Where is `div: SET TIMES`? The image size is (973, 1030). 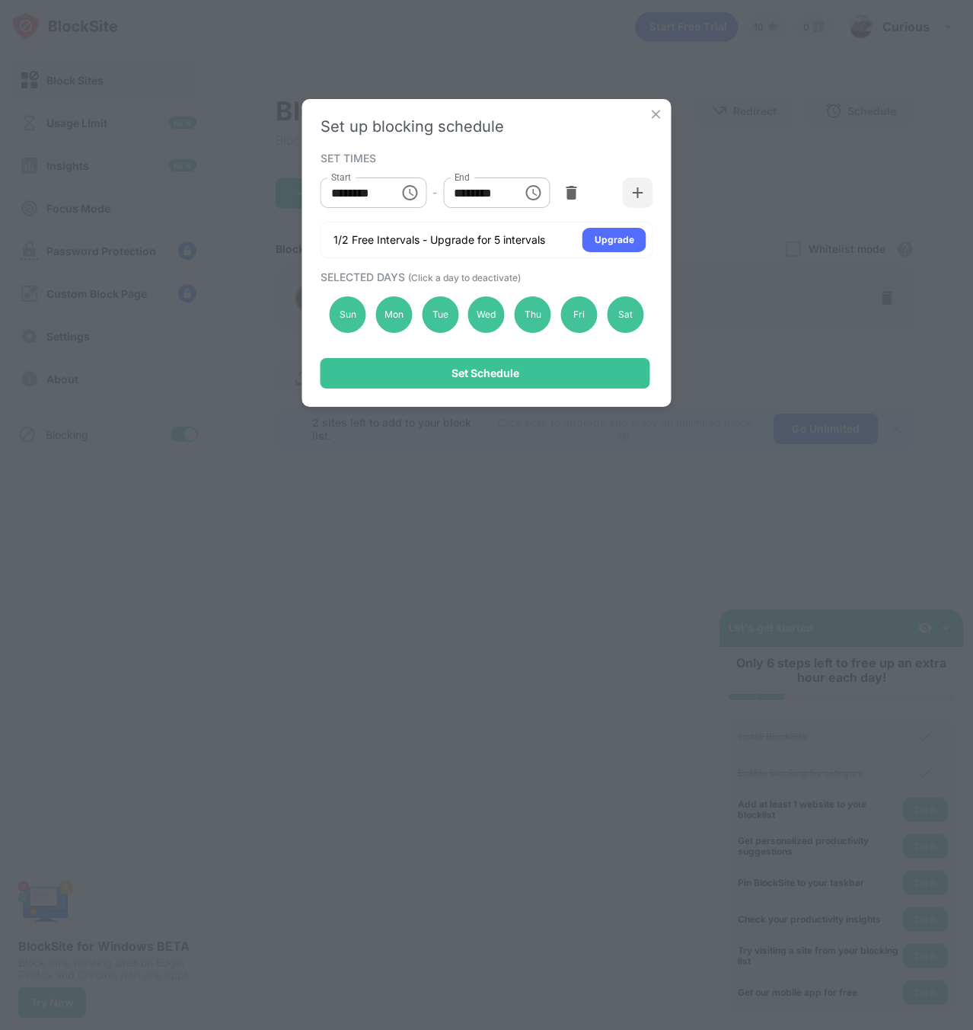 div: SET TIMES is located at coordinates (485, 158).